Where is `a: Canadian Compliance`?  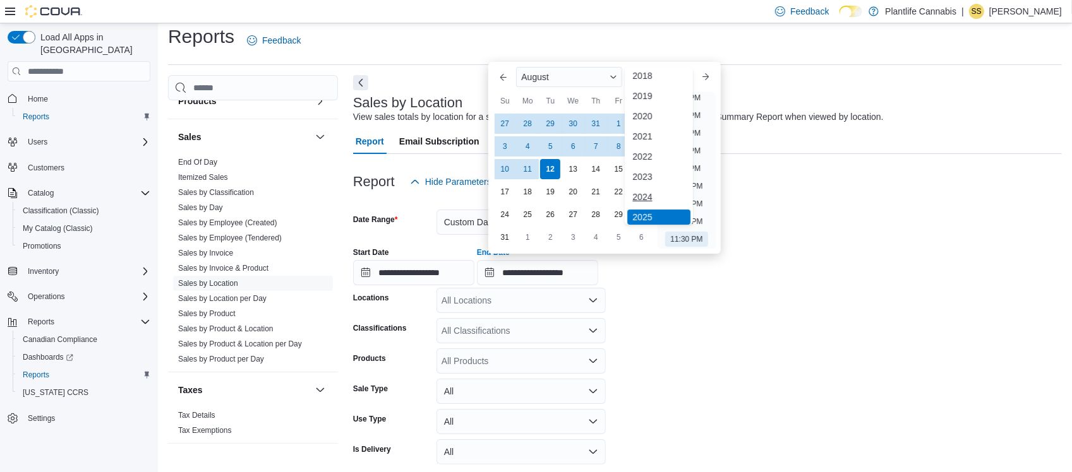
a: Canadian Compliance is located at coordinates (60, 340).